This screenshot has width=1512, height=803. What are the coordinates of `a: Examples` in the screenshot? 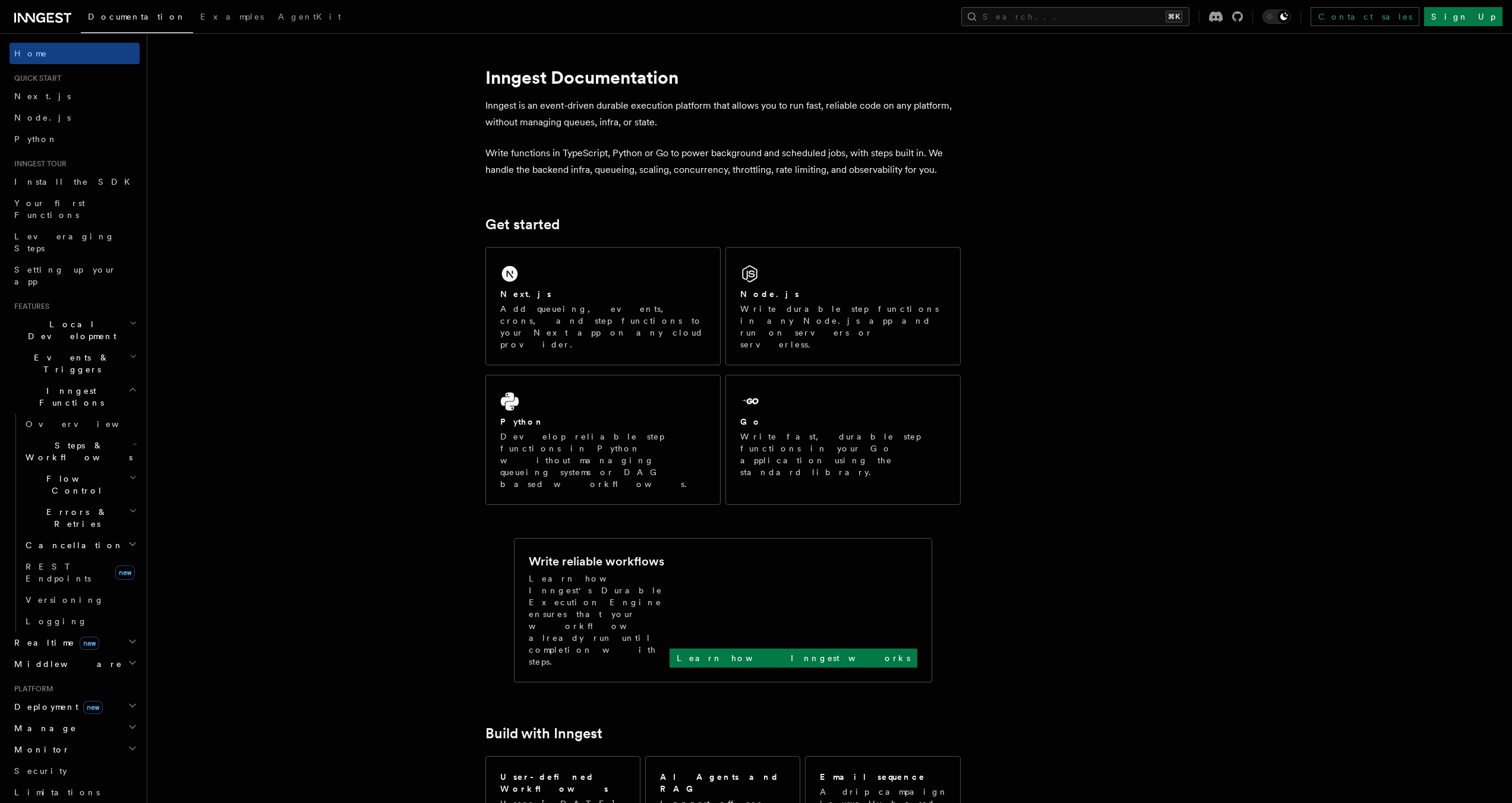 It's located at (232, 17).